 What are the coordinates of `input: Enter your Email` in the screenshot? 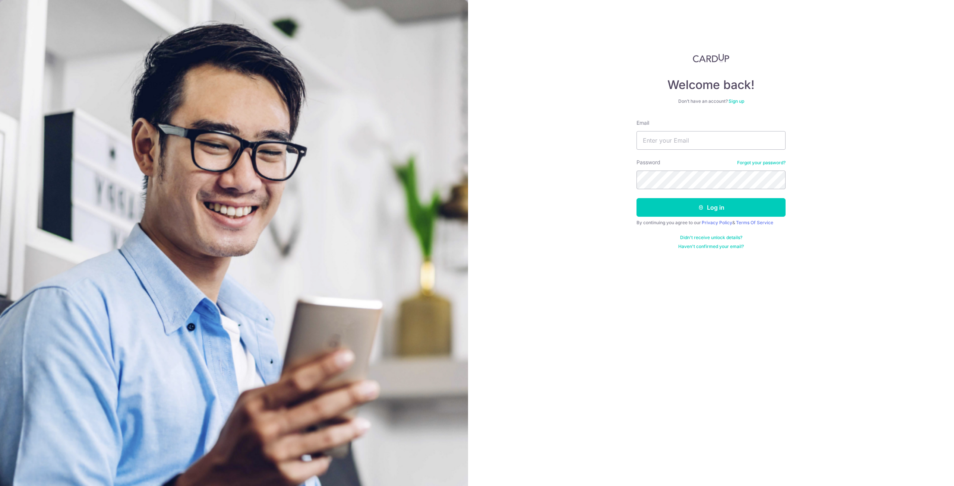 It's located at (711, 141).